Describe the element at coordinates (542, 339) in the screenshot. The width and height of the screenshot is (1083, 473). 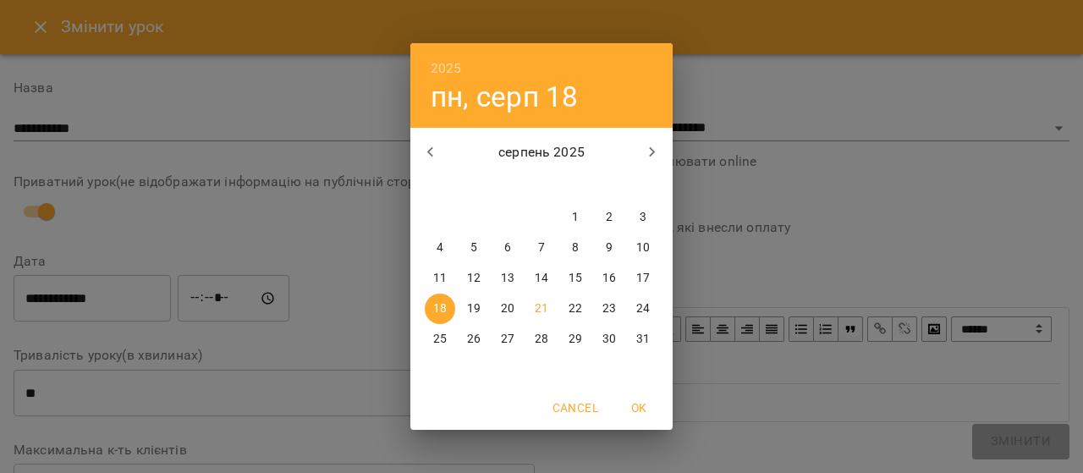
I see `button: 28` at that location.